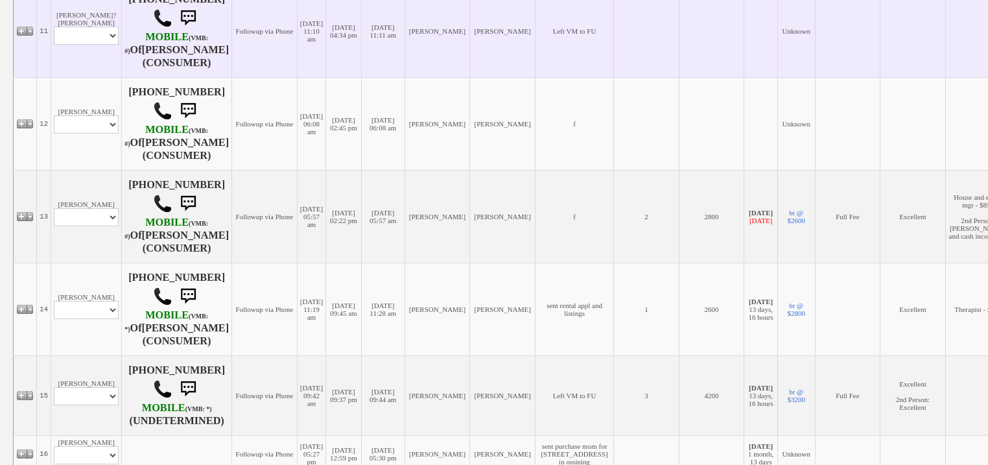 The height and width of the screenshot is (465, 988). Describe the element at coordinates (912, 395) in the screenshot. I see `td: Excellent 2nd Person: Excellent` at that location.